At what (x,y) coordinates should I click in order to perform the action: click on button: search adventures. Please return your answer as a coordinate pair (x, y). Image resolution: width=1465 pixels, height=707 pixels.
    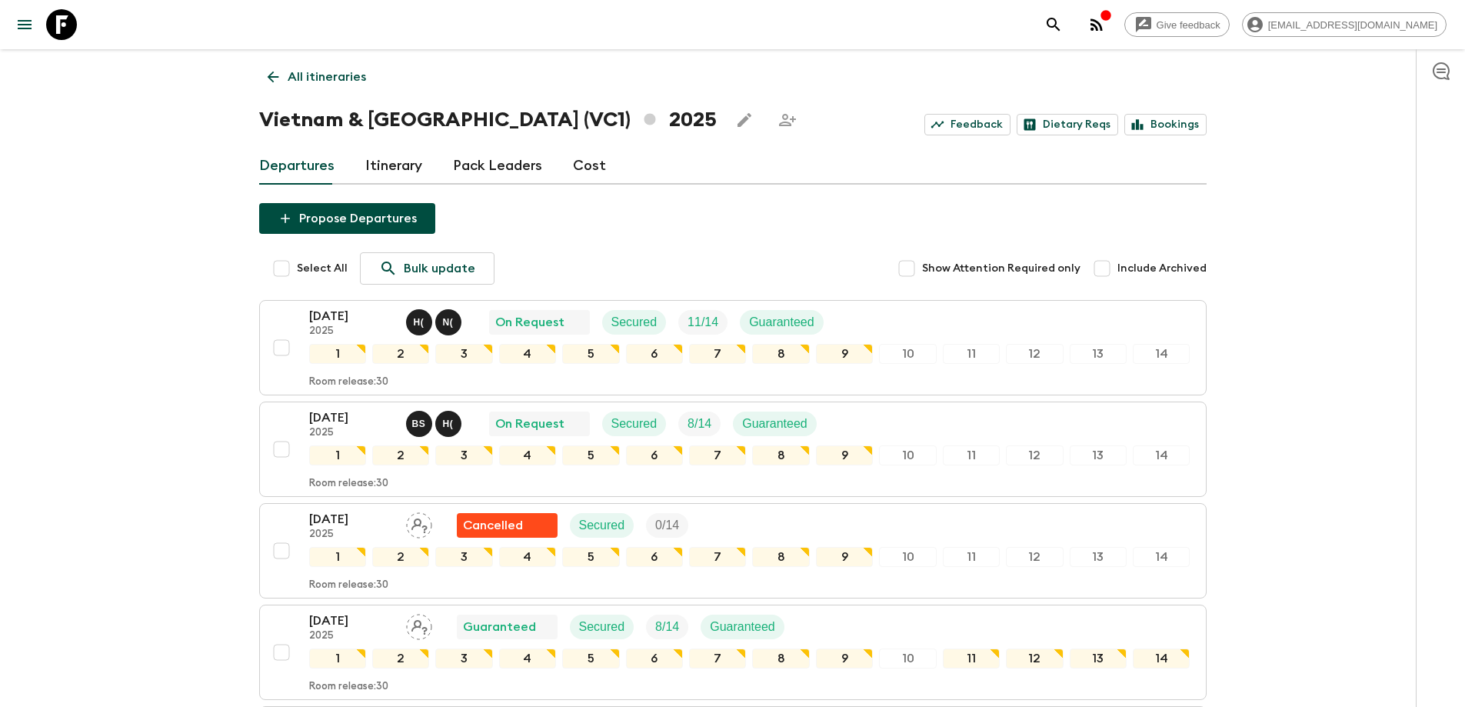
    Looking at the image, I should click on (1054, 25).